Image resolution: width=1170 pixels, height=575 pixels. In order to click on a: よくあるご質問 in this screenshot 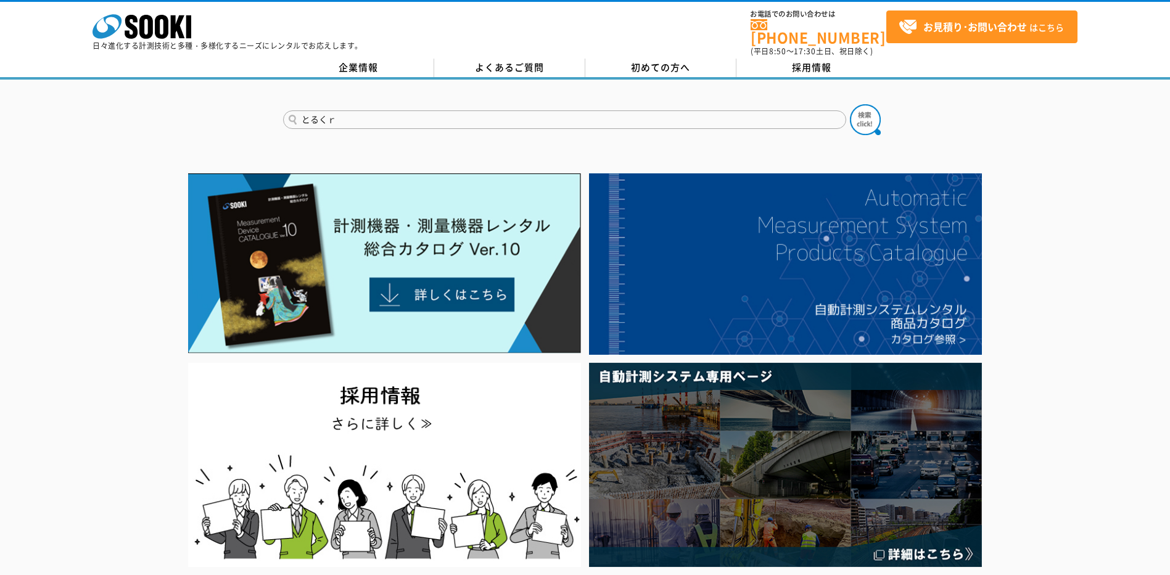, I will do `click(510, 68)`.